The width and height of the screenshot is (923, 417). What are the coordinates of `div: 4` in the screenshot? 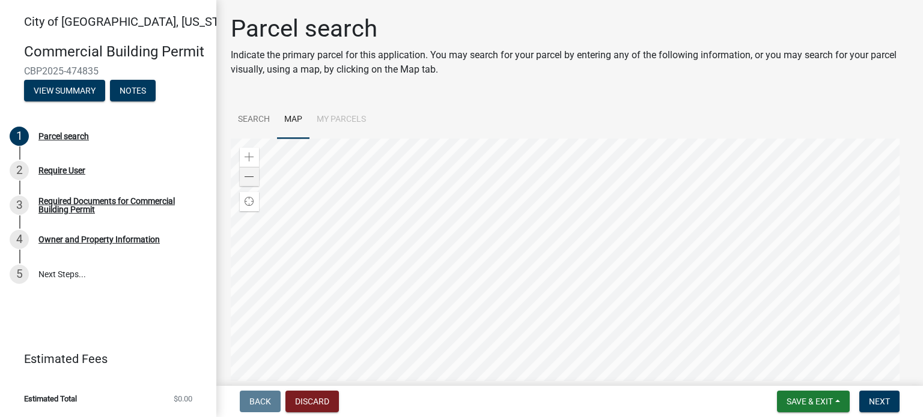 It's located at (19, 240).